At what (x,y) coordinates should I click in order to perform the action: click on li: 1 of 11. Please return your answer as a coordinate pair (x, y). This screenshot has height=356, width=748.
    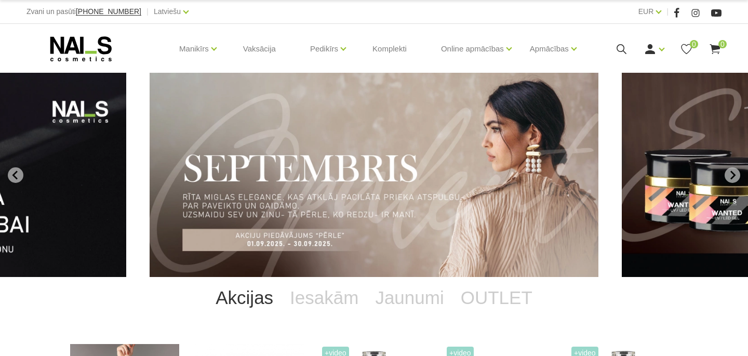
    Looking at the image, I should click on (374, 174).